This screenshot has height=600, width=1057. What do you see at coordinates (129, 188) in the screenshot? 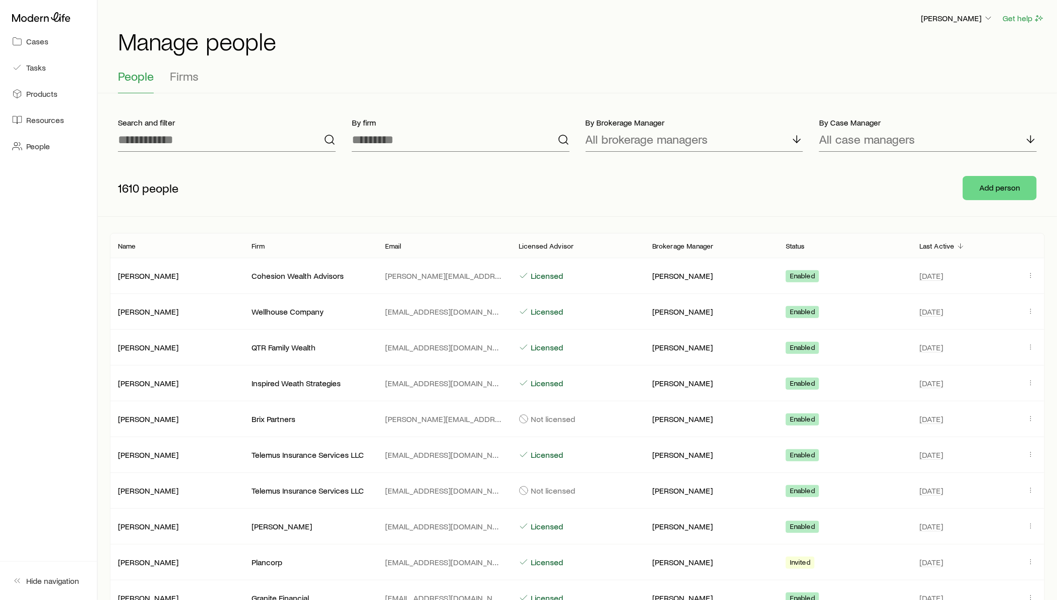
I see `span: 1610` at bounding box center [129, 188].